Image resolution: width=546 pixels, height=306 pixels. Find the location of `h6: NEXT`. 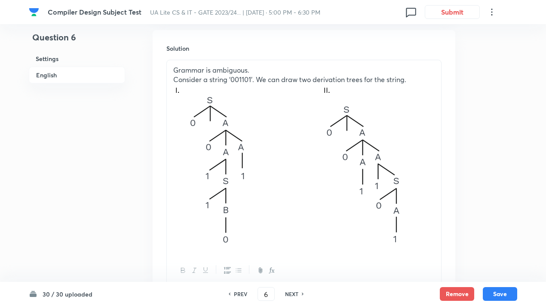

h6: NEXT is located at coordinates (292, 294).